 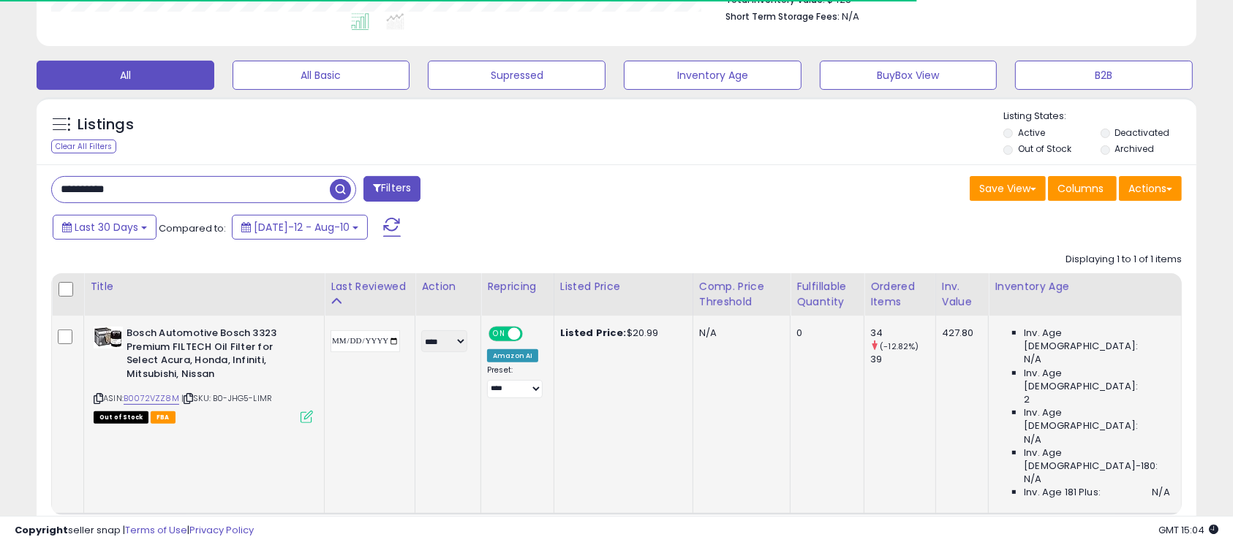 I want to click on button: B2B, so click(x=1103, y=75).